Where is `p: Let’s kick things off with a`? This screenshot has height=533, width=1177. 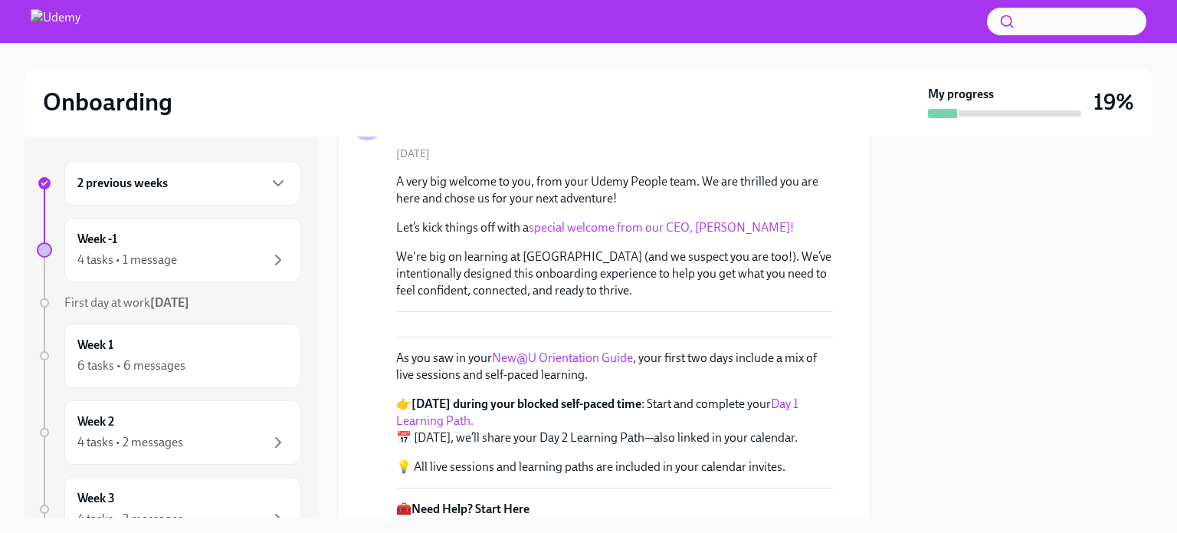 p: Let’s kick things off with a is located at coordinates (615, 228).